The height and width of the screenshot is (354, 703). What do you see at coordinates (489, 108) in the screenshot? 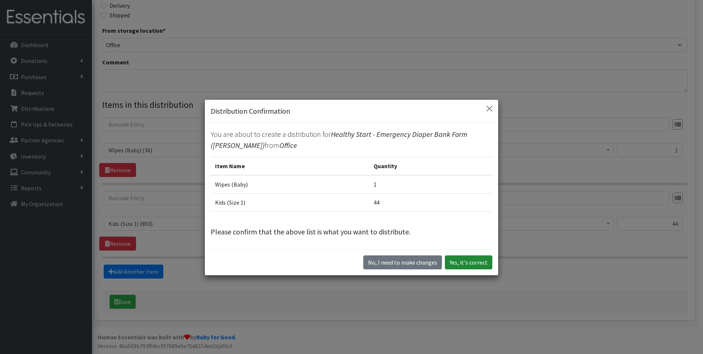
I see `button: Close` at bounding box center [489, 108].